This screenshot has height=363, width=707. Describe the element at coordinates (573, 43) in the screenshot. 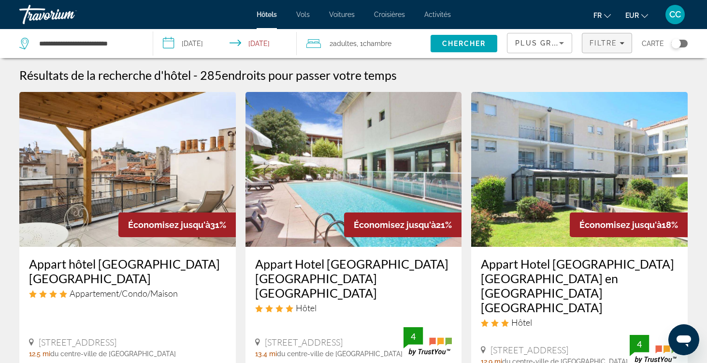

I see `span: Plus grandes économies` at that location.